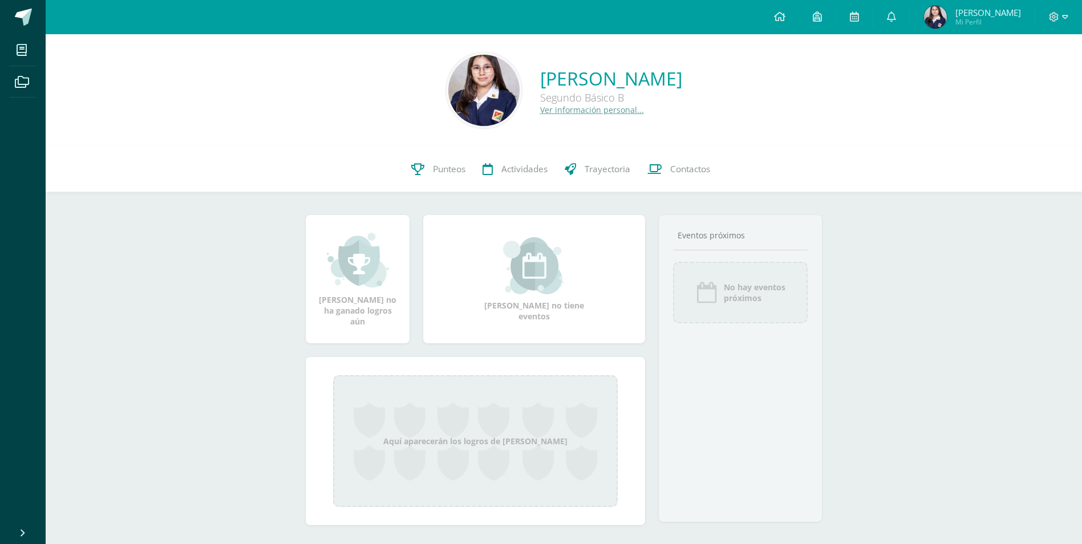  Describe the element at coordinates (484, 90) in the screenshot. I see `img: 68a27b37e5ce6db648733ad312e099c1.png` at that location.